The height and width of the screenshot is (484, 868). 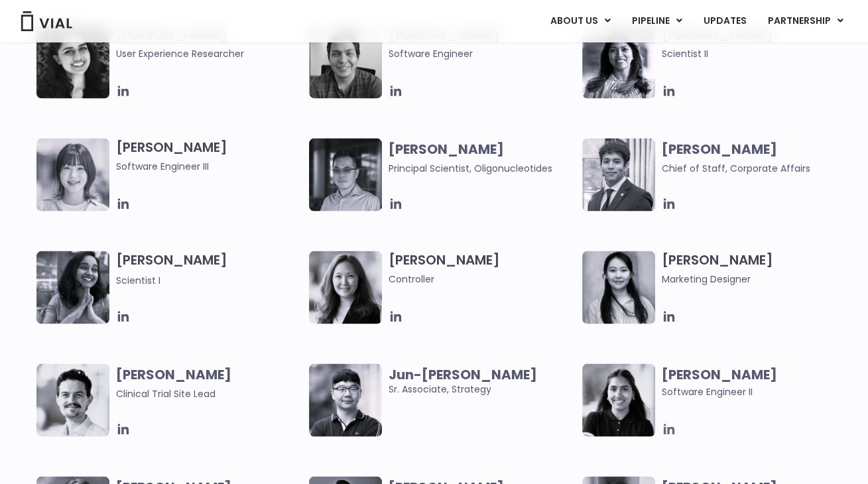 I want to click on span: Sr. Associate, Strategy, so click(x=481, y=382).